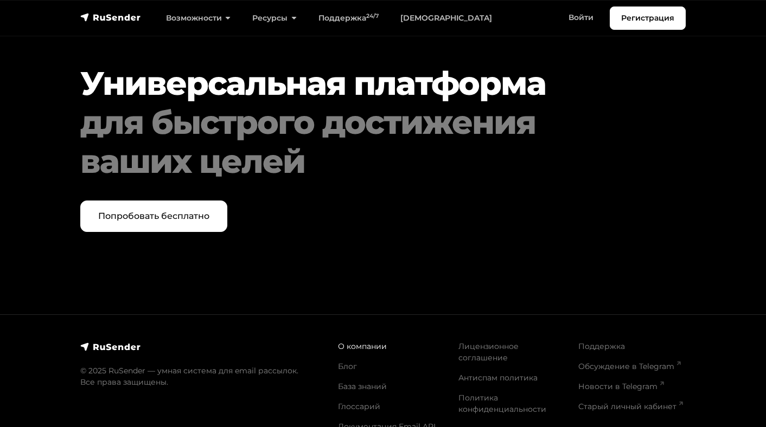 This screenshot has width=766, height=427. I want to click on a: Лицензионное соглашение, so click(488, 352).